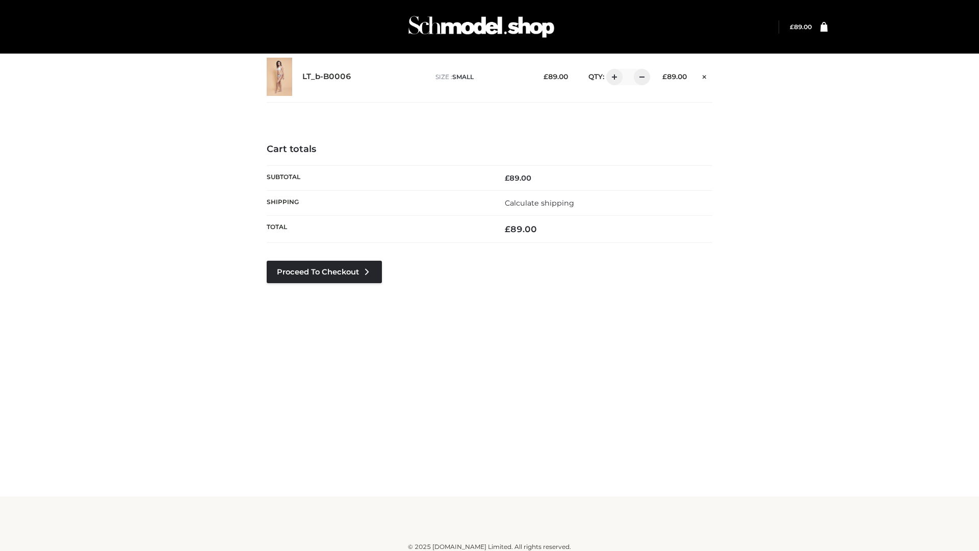 The height and width of the screenshot is (551, 979). Describe the element at coordinates (378, 177) in the screenshot. I see `th: Subtotal` at that location.